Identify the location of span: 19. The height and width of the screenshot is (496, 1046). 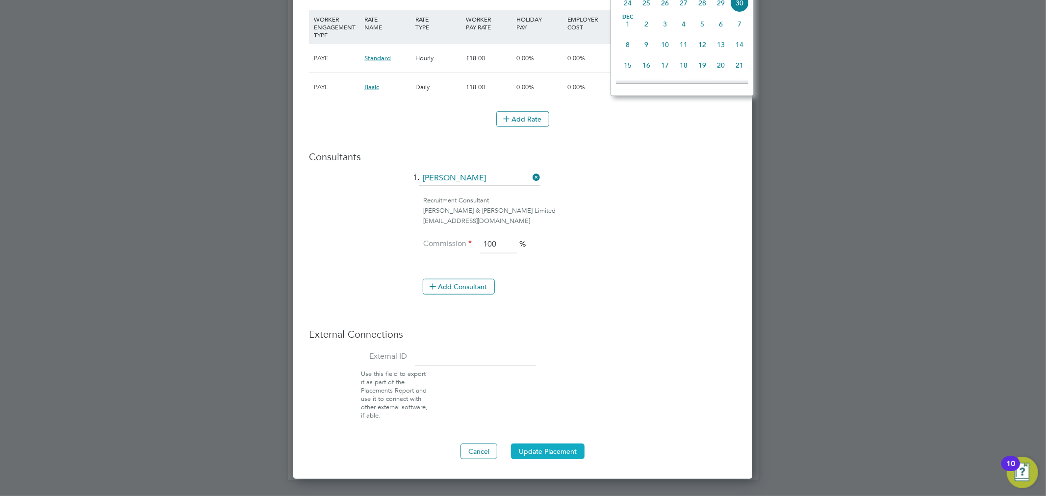
(702, 65).